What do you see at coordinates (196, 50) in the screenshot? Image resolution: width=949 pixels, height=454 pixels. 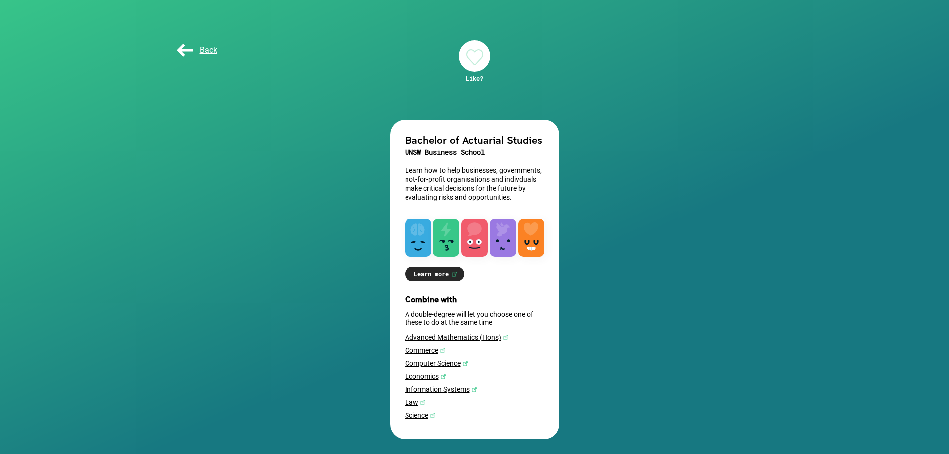 I see `span: Back` at bounding box center [196, 50].